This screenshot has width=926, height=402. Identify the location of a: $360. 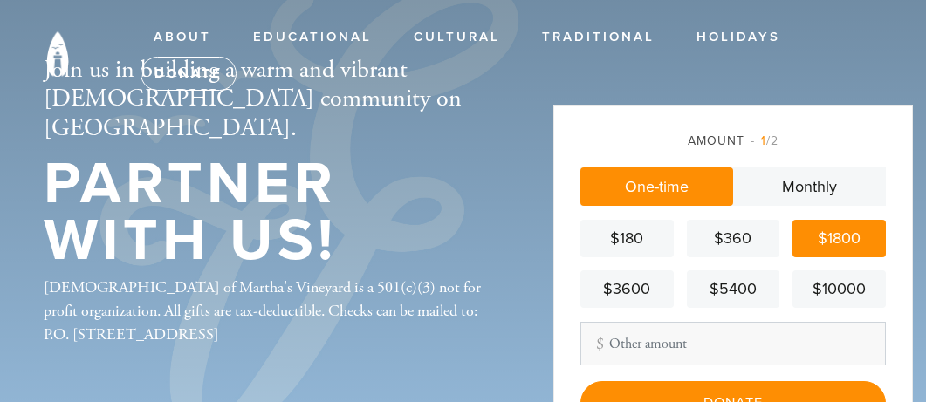
(733, 238).